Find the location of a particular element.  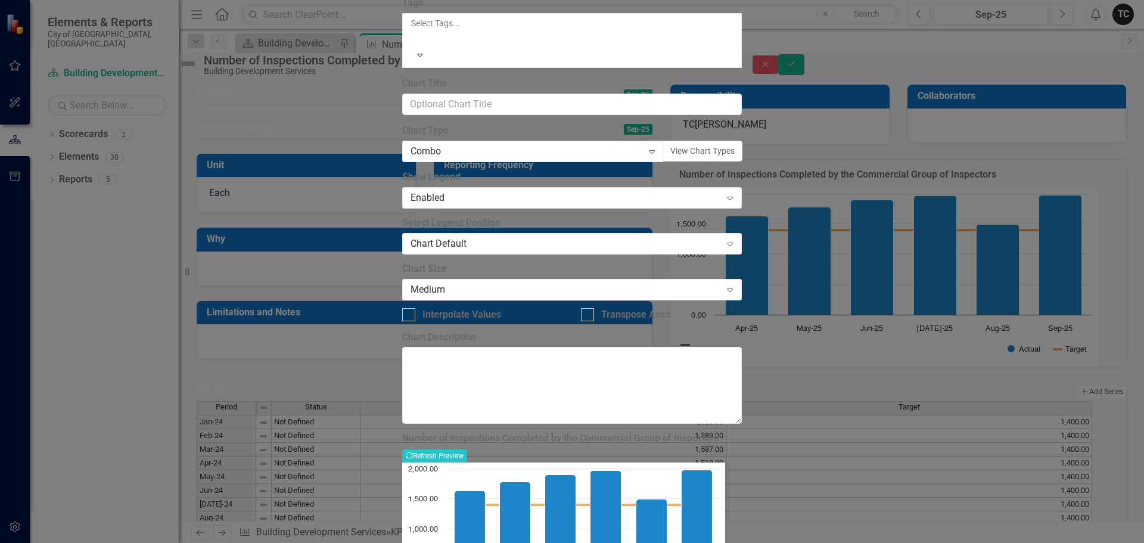

div: Transpose Axes is located at coordinates (636, 315).